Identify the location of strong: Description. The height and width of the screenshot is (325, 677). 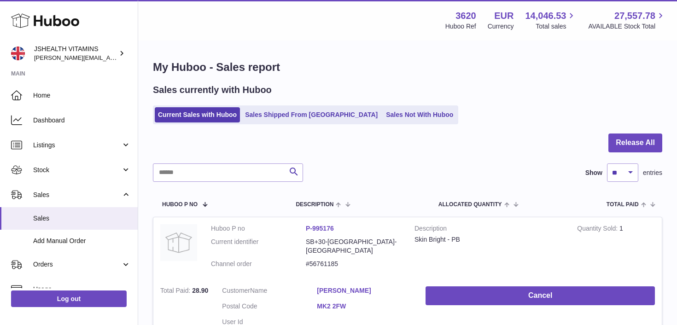
(489, 230).